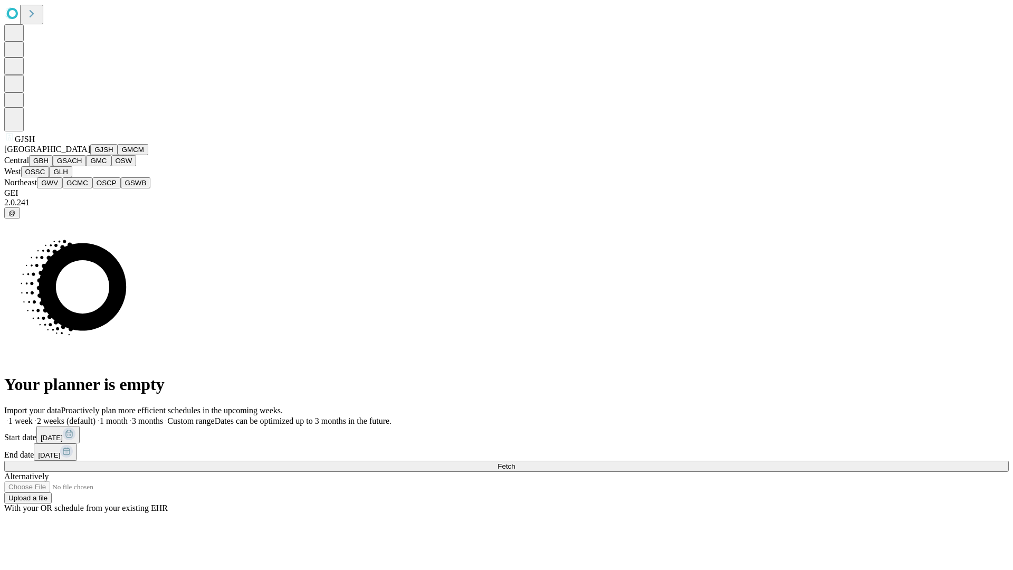 This screenshot has width=1013, height=570. What do you see at coordinates (41, 160) in the screenshot?
I see `button: GBH` at bounding box center [41, 160].